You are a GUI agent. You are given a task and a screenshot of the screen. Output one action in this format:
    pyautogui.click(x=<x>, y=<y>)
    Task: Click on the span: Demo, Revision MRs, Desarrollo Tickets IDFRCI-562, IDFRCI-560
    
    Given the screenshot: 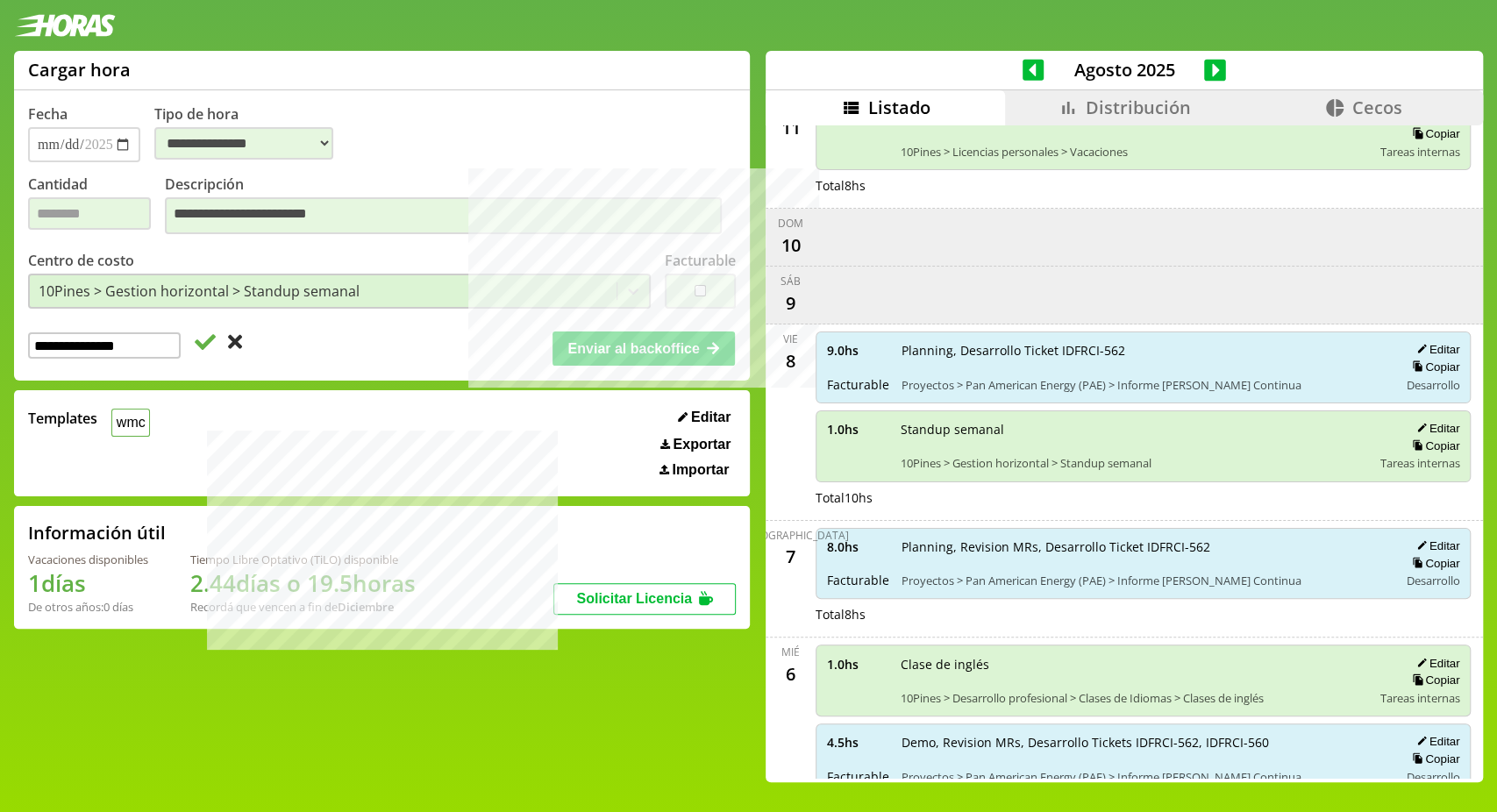 What is the action you would take?
    pyautogui.click(x=1143, y=742)
    